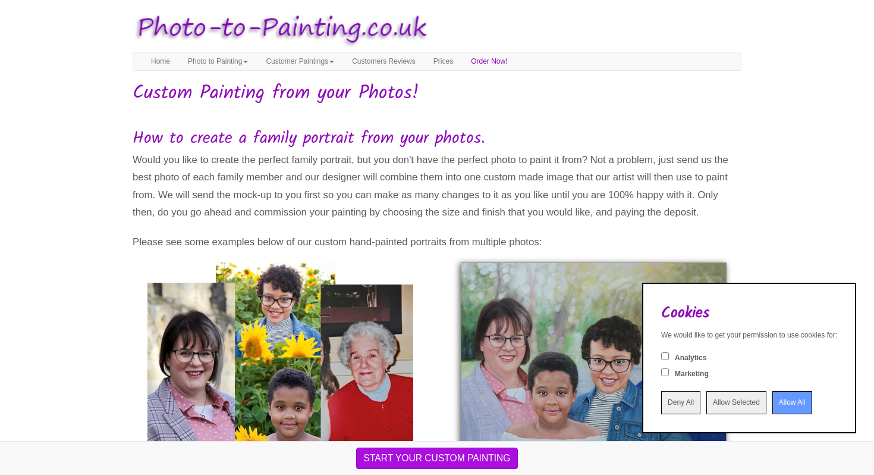 Image resolution: width=874 pixels, height=475 pixels. What do you see at coordinates (300, 61) in the screenshot?
I see `a: Customer Paintings` at bounding box center [300, 61].